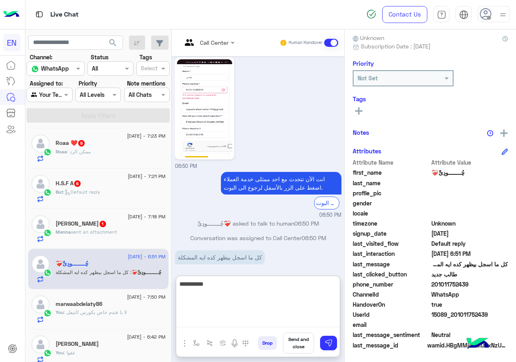 This screenshot has width=516, height=362. I want to click on span: last_message_id, so click(389, 345).